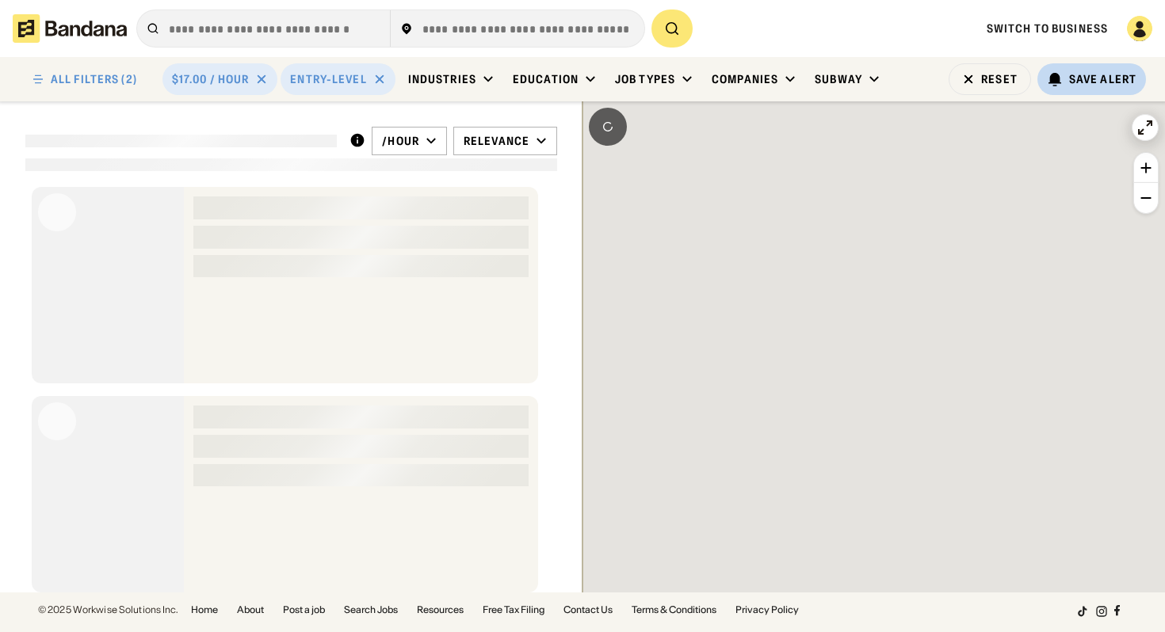 The image size is (1165, 632). Describe the element at coordinates (303, 610) in the screenshot. I see `a: Post a job` at that location.